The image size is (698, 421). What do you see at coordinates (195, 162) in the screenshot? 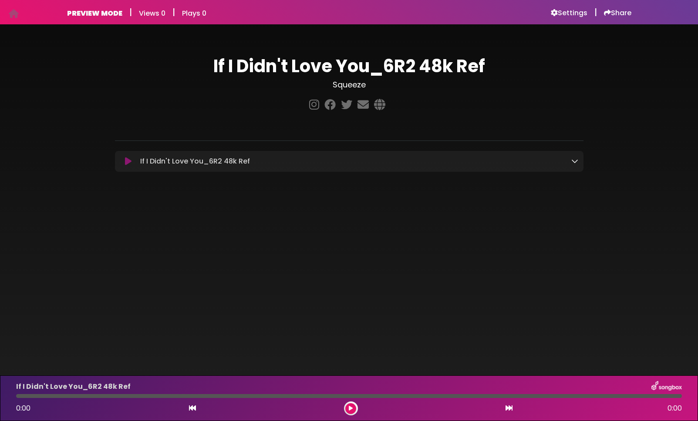
I see `p: If I Didn't Love You_6R2 48k Ref` at bounding box center [195, 162].